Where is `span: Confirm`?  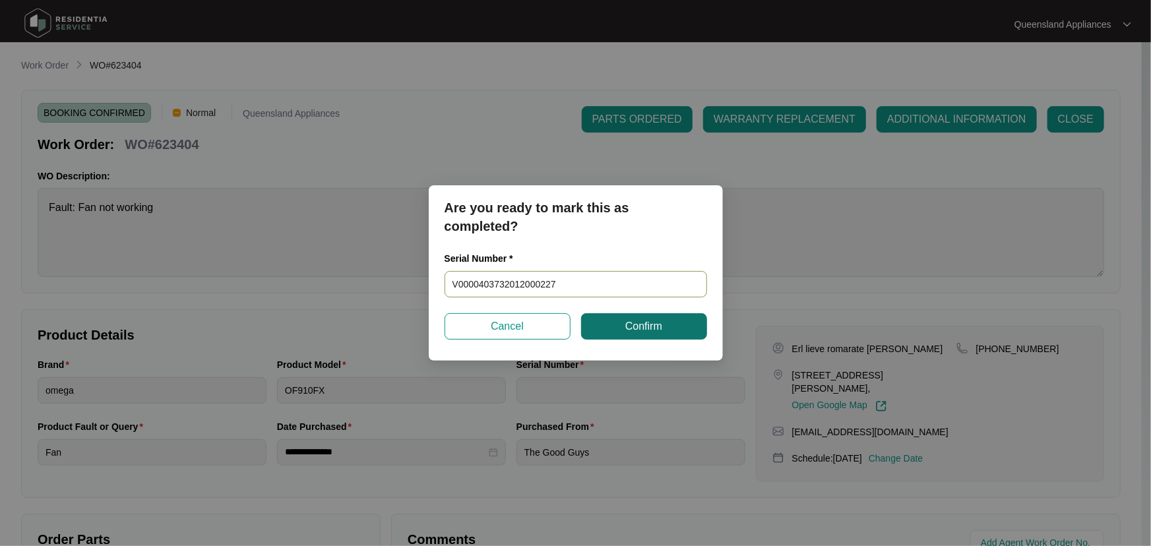 span: Confirm is located at coordinates (644, 327).